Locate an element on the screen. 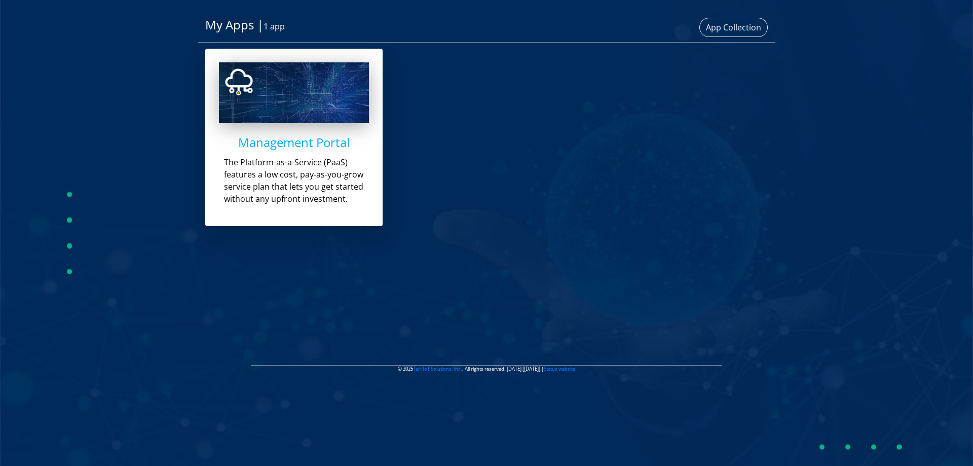  a: Management PortalThe Platform-as-a-Service (PaaS) features a low cost, pay-as-you-grow service pl... is located at coordinates (294, 141).